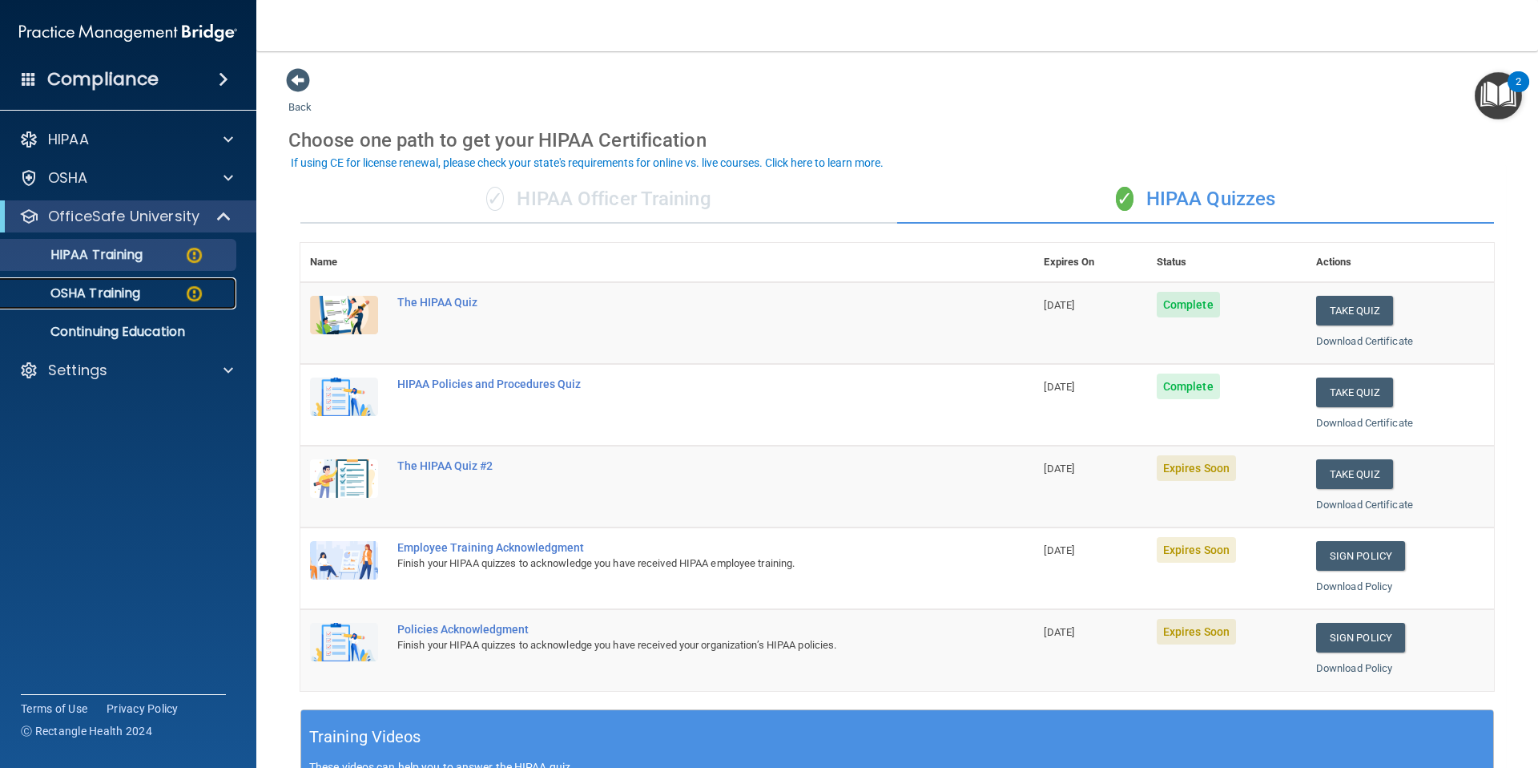 The height and width of the screenshot is (768, 1538). Describe the element at coordinates (126, 178) in the screenshot. I see `a: OSHA` at that location.